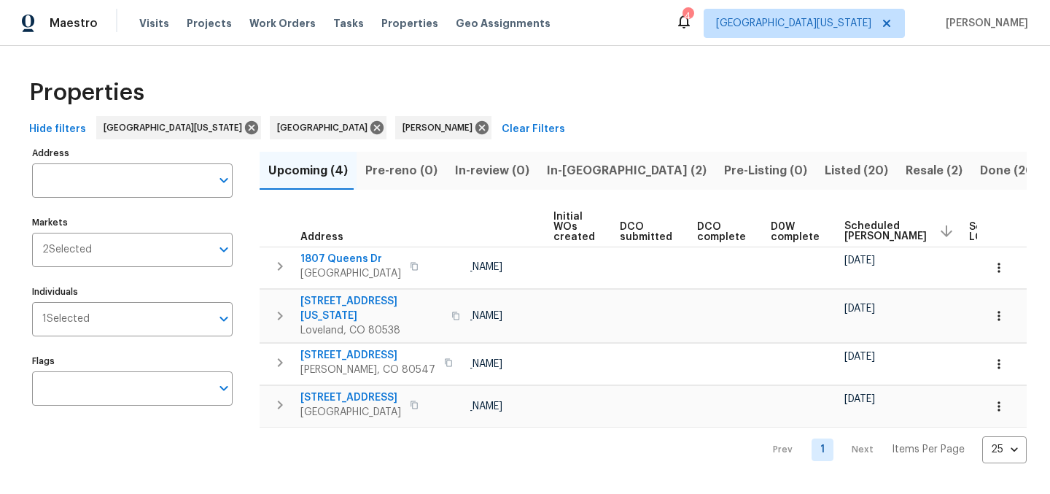 This screenshot has height=494, width=1050. I want to click on span: Resale (2), so click(934, 171).